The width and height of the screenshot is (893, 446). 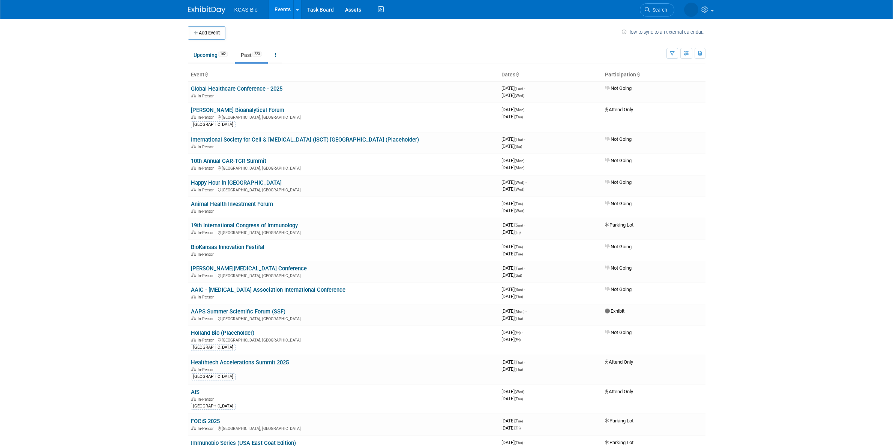 I want to click on a: BioKansas Innovation Festifal, so click(x=228, y=247).